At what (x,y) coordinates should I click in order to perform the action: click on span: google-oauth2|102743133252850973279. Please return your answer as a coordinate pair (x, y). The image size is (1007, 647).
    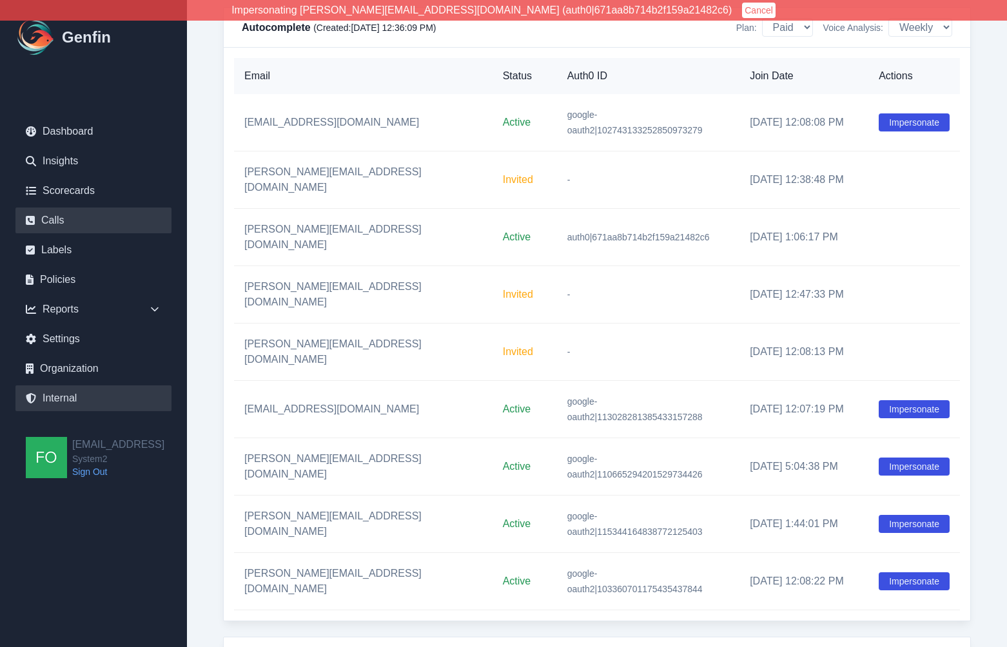
    Looking at the image, I should click on (635, 122).